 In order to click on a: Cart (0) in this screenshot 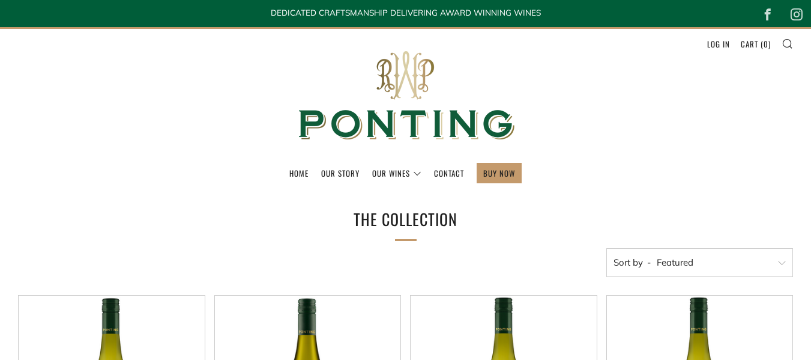, I will do `click(756, 44)`.